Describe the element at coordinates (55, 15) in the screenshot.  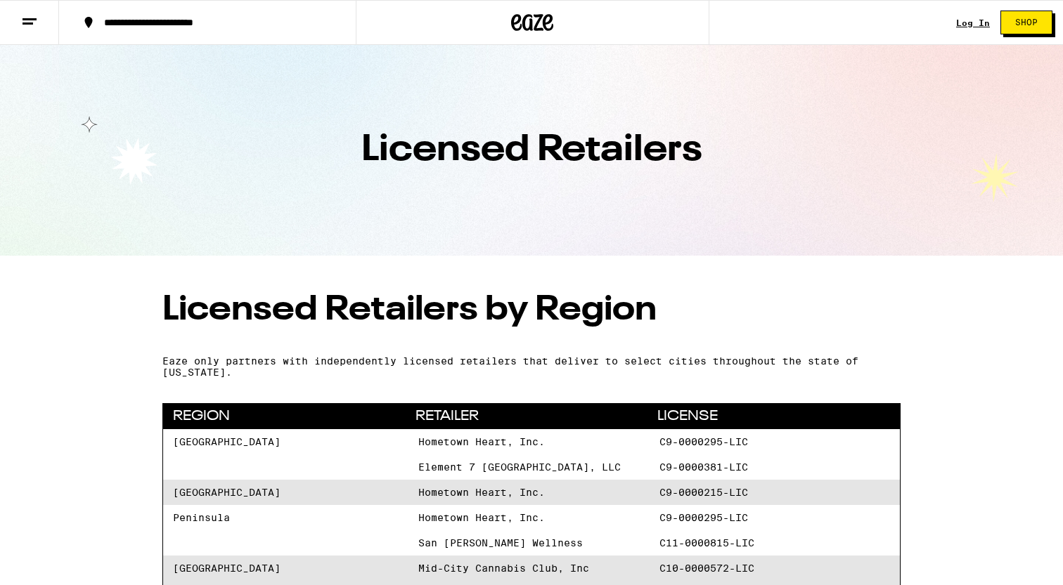
I see `span: Hi. Need any help?` at that location.